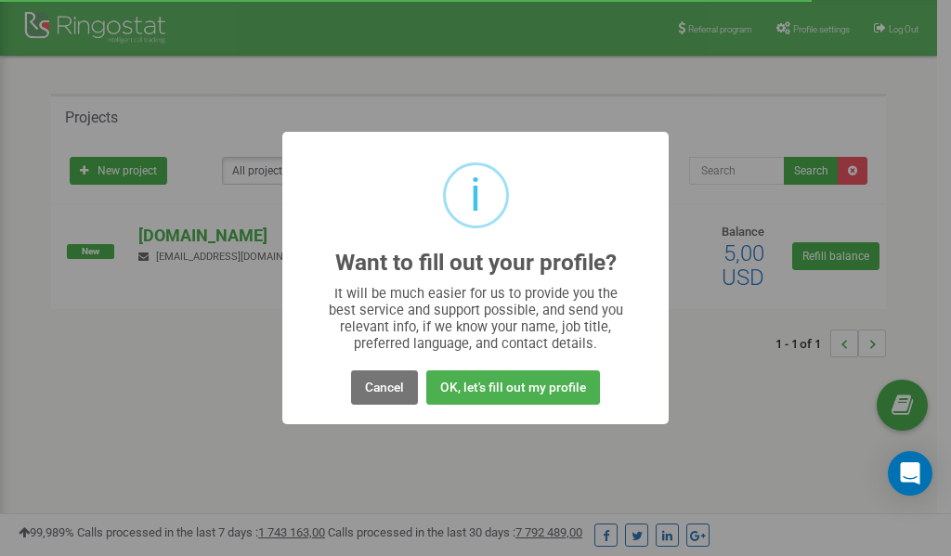  What do you see at coordinates (475, 319) in the screenshot?
I see `div: It will be much easier for us to provide you the best service and support possible, and send you ...` at bounding box center [475, 319].